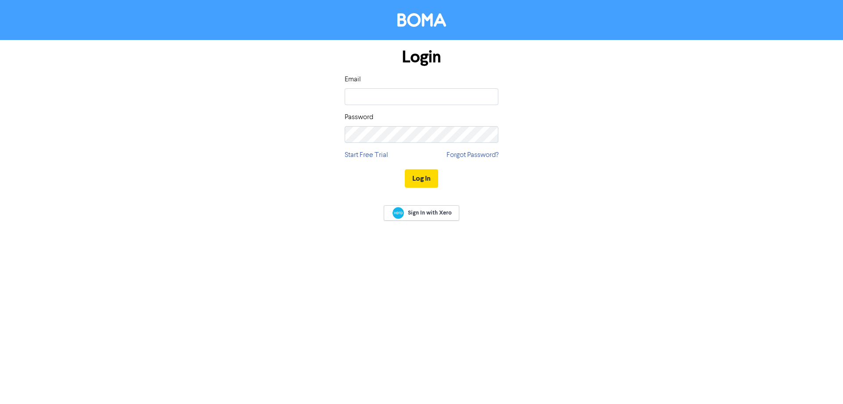 The height and width of the screenshot is (404, 843). Describe the element at coordinates (422, 178) in the screenshot. I see `button: Log In` at that location.